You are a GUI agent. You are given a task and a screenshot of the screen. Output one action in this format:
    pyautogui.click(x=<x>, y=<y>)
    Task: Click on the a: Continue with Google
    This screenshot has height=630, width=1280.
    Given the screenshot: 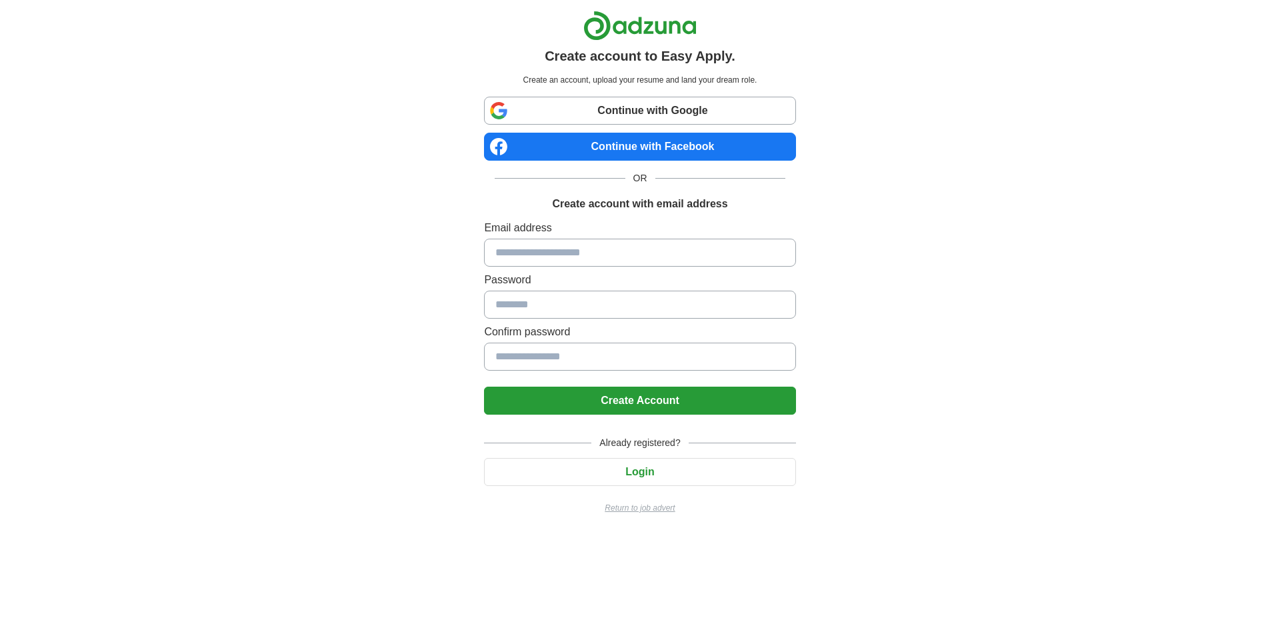 What is the action you would take?
    pyautogui.click(x=639, y=111)
    